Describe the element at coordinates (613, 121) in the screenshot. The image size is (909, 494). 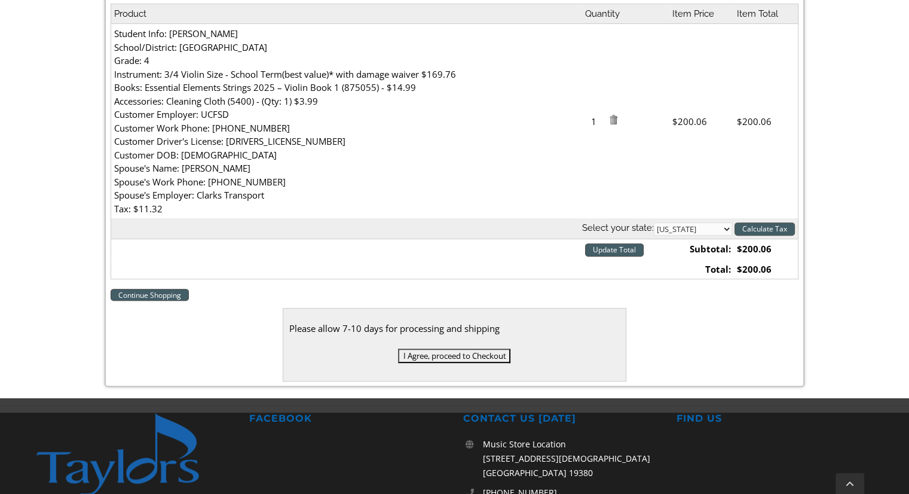
I see `a: Remove item from cart` at that location.